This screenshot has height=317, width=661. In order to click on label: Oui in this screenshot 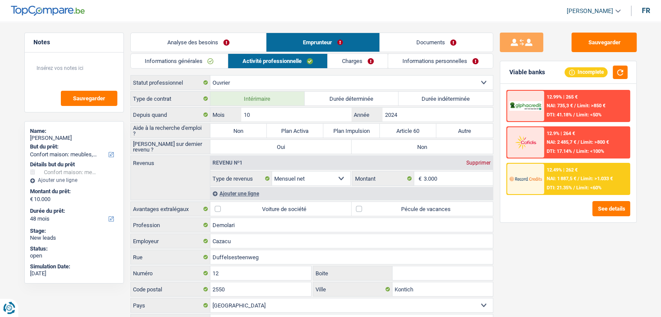, I will do `click(281, 147)`.